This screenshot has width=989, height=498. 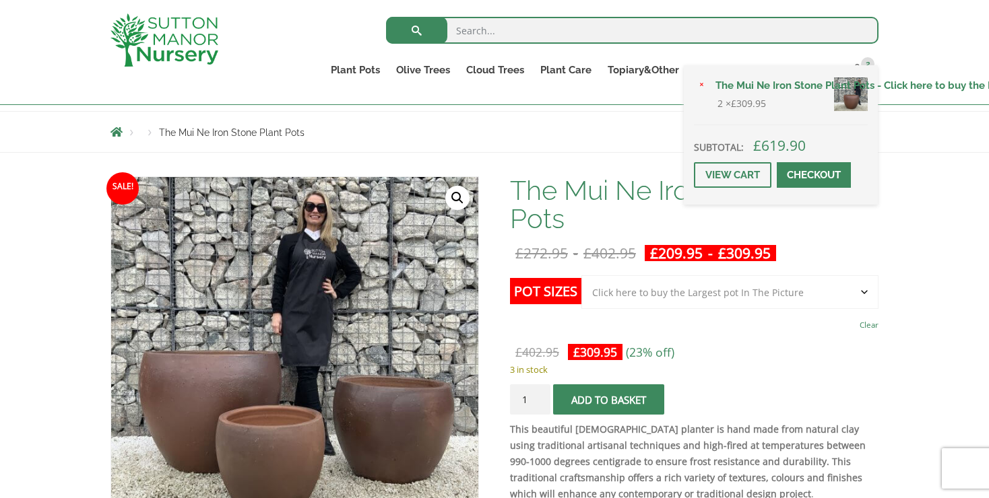 What do you see at coordinates (779, 146) in the screenshot?
I see `bdi: 619.90` at bounding box center [779, 146].